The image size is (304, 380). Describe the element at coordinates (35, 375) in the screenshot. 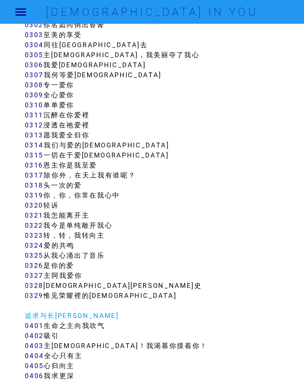

I see `a: 0406` at that location.